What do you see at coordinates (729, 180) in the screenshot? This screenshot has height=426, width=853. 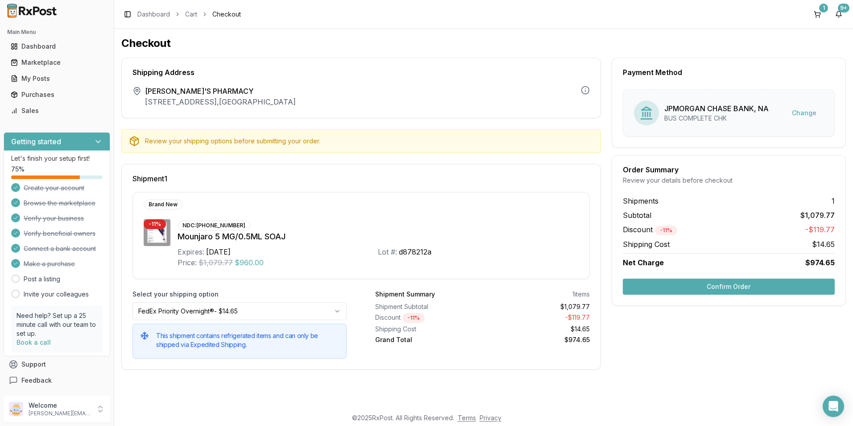 I see `div: Review your details before checkout` at bounding box center [729, 180].